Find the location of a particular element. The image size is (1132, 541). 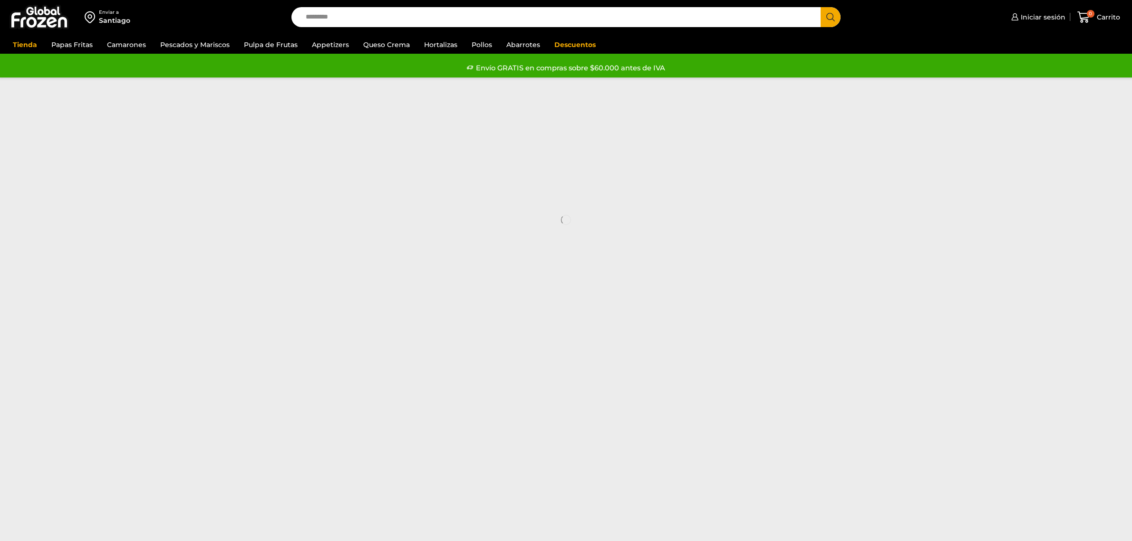

button: Search button is located at coordinates (831, 17).